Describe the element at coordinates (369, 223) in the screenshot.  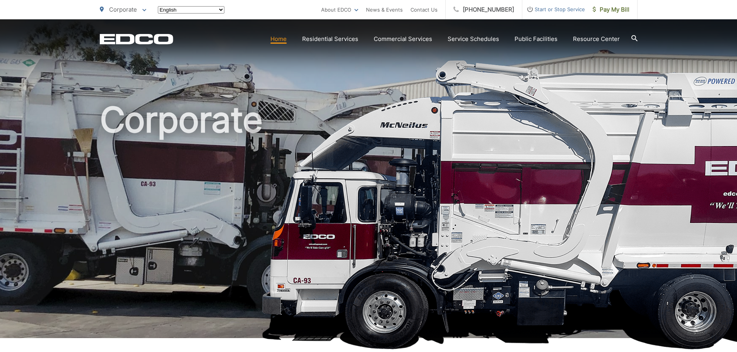
I see `h1: Corporate` at that location.